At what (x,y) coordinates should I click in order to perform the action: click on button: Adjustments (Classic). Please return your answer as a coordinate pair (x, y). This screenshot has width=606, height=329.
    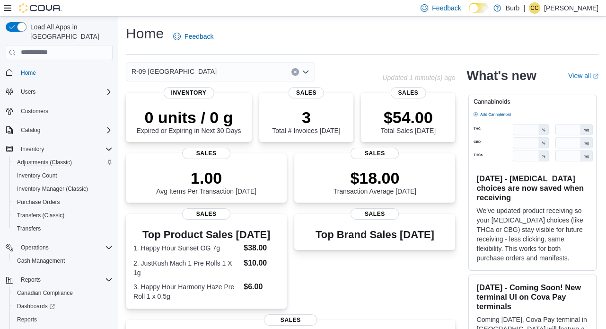
    Looking at the image, I should click on (63, 162).